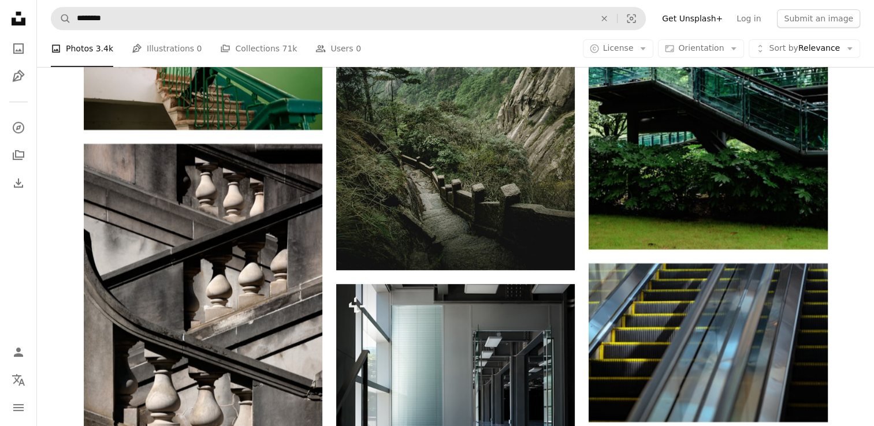 The image size is (874, 426). What do you see at coordinates (708, 343) in the screenshot?
I see `img: An escalator in a subway station with a person on the escalator` at bounding box center [708, 343].